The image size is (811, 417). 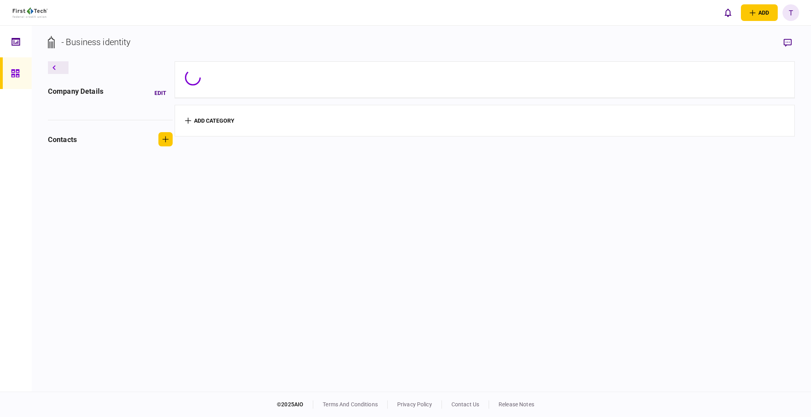 What do you see at coordinates (465, 405) in the screenshot?
I see `a: contact us` at bounding box center [465, 405].